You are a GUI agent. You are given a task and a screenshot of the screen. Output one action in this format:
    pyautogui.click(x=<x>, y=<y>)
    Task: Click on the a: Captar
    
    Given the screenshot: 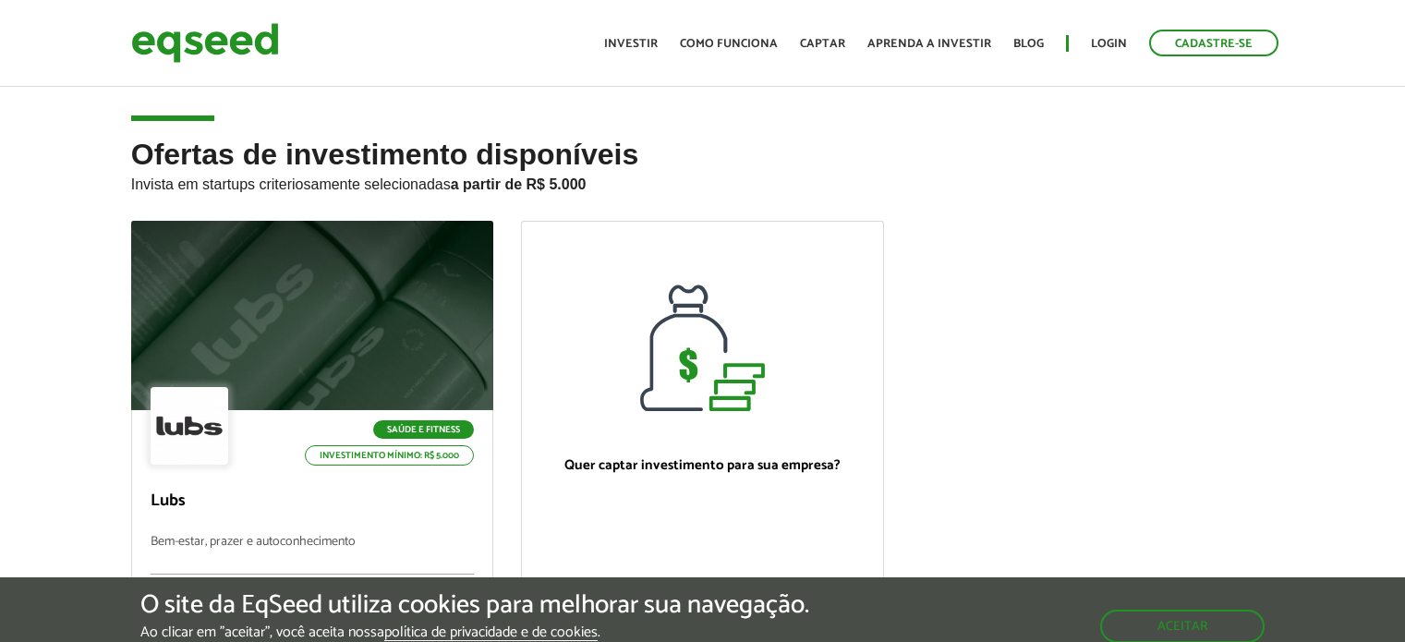 What is the action you would take?
    pyautogui.click(x=822, y=43)
    